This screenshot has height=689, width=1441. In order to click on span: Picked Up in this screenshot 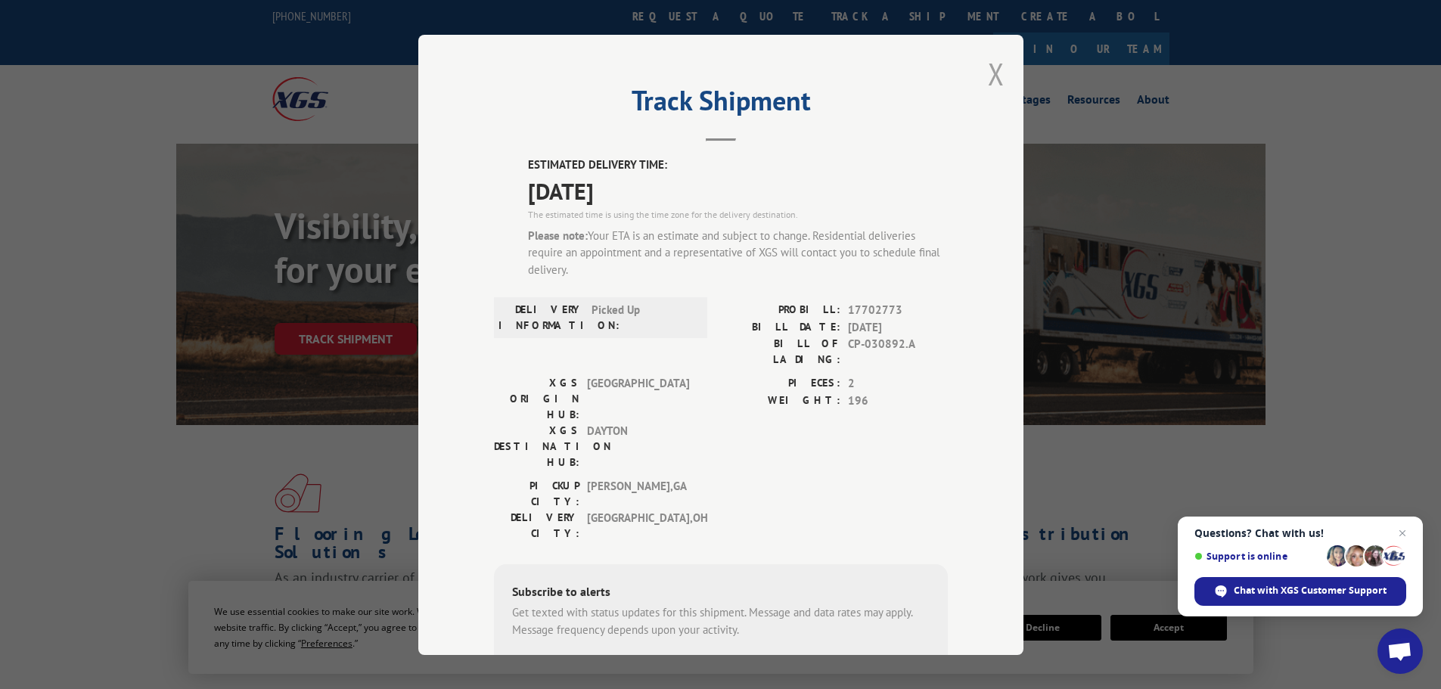, I will do `click(642, 318)`.